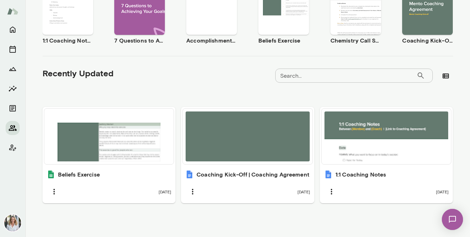  Describe the element at coordinates (78, 73) in the screenshot. I see `h5: Recently Updated` at that location.